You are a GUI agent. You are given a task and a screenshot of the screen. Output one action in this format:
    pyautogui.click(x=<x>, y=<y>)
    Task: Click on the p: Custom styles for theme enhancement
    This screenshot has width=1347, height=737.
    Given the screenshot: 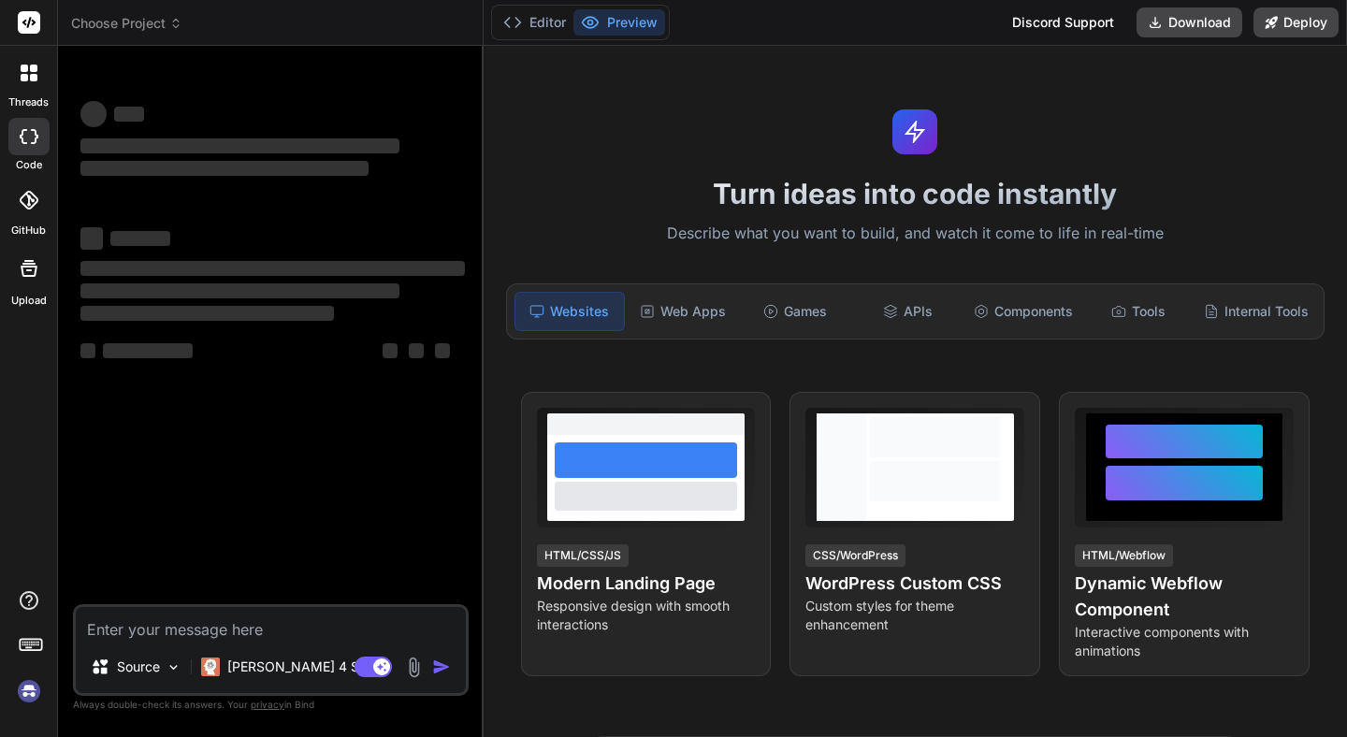 What is the action you would take?
    pyautogui.click(x=915, y=615)
    